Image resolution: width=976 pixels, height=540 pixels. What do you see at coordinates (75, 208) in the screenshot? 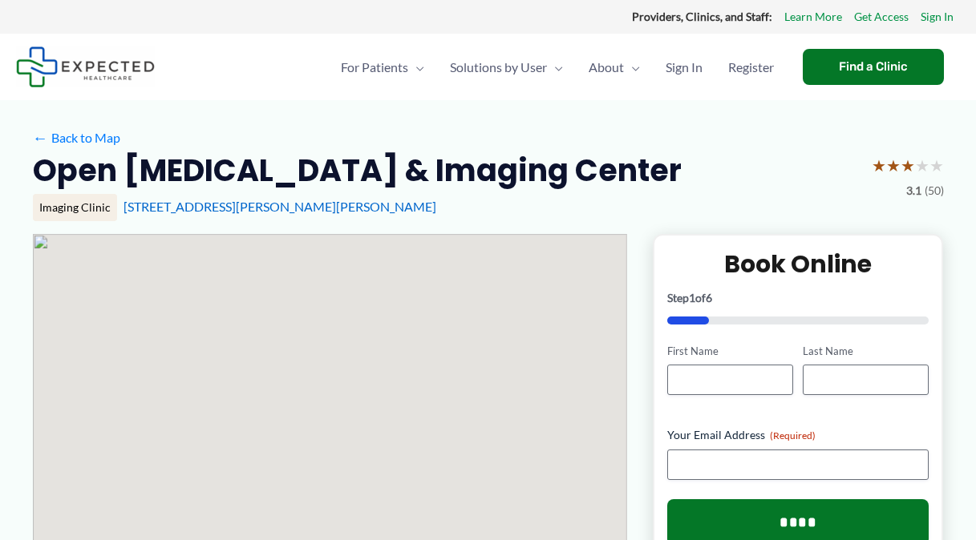
I see `div: Imaging Clinic` at bounding box center [75, 208].